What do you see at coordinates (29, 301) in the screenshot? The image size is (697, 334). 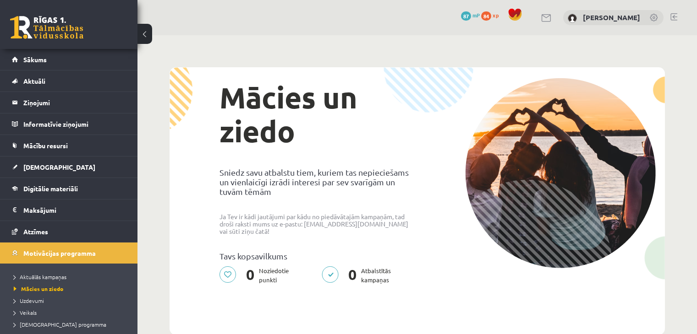 I see `span: Uzdevumi` at bounding box center [29, 301].